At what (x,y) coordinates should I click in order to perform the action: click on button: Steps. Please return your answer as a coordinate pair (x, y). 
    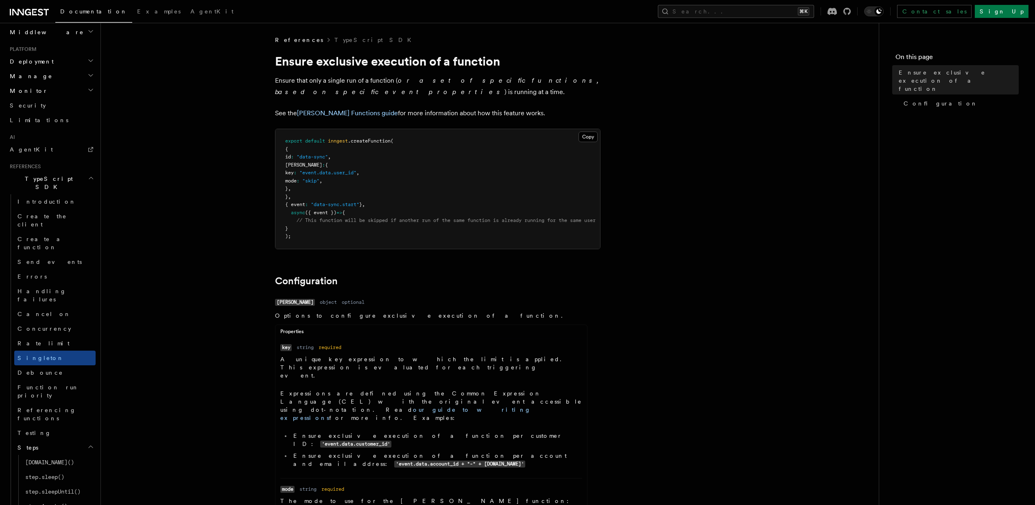
    Looking at the image, I should click on (55, 447).